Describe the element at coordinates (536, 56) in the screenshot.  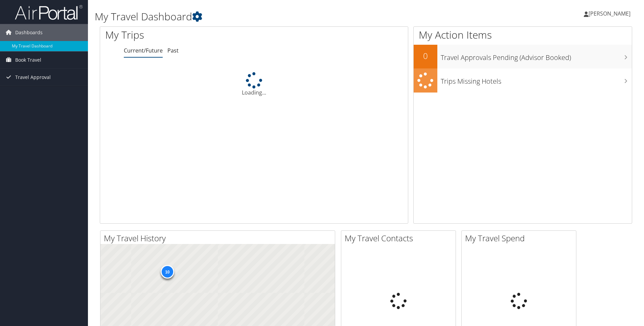
I see `h3: Travel Approvals Pending (Advisor Booked)` at that location.